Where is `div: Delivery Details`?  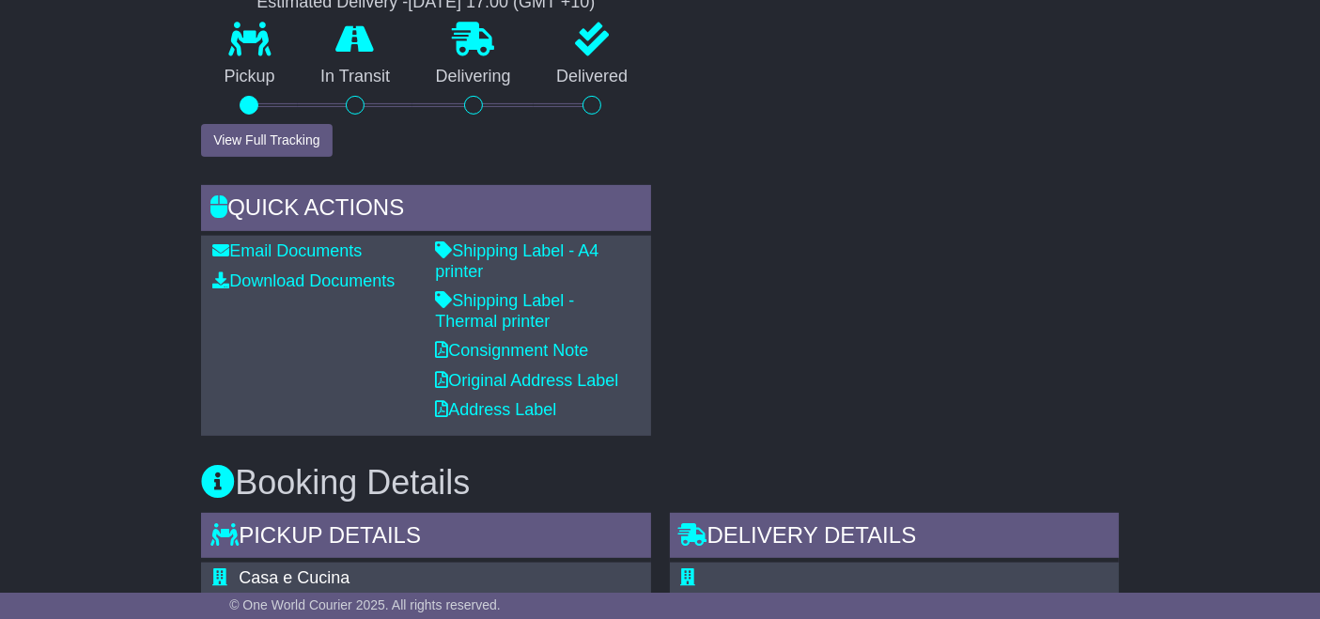
div: Delivery Details is located at coordinates (894, 538).